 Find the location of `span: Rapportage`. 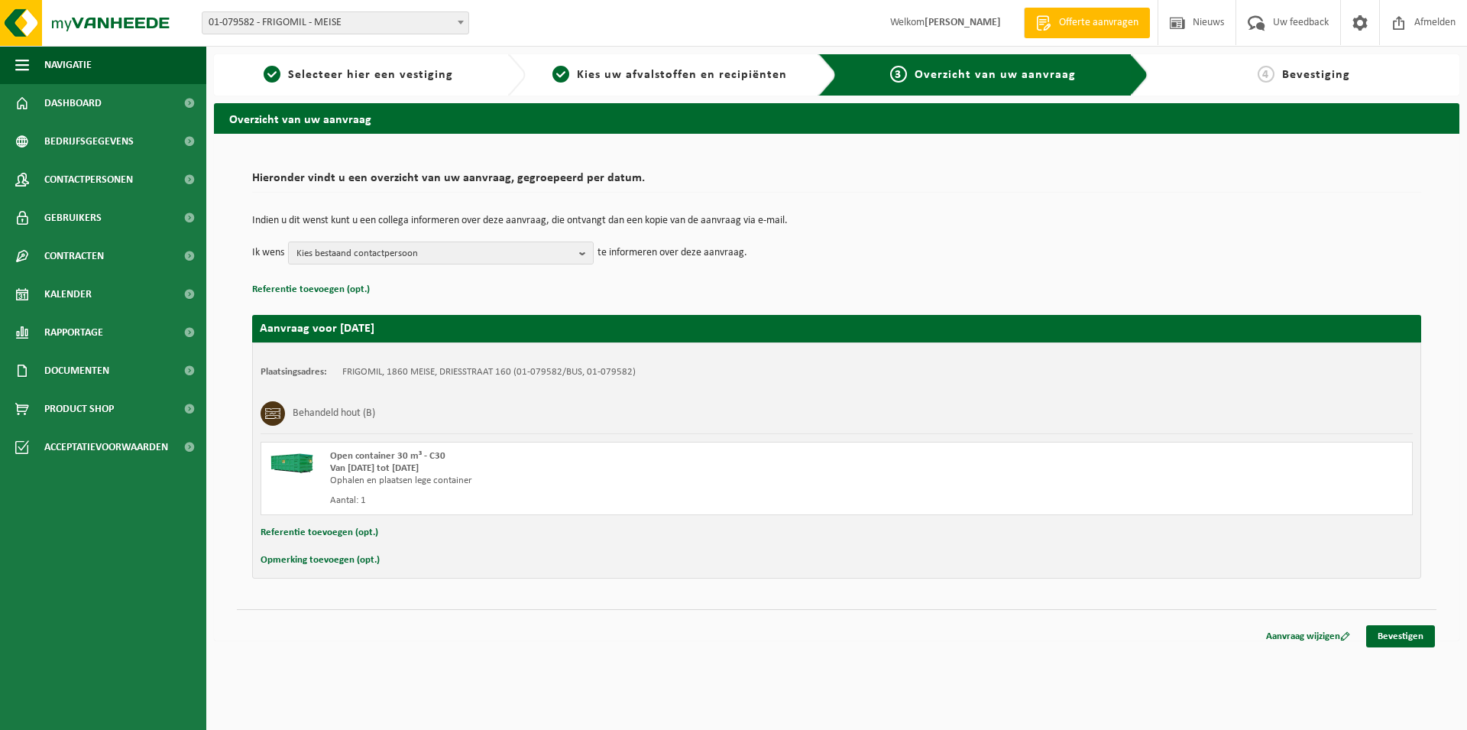

span: Rapportage is located at coordinates (73, 332).